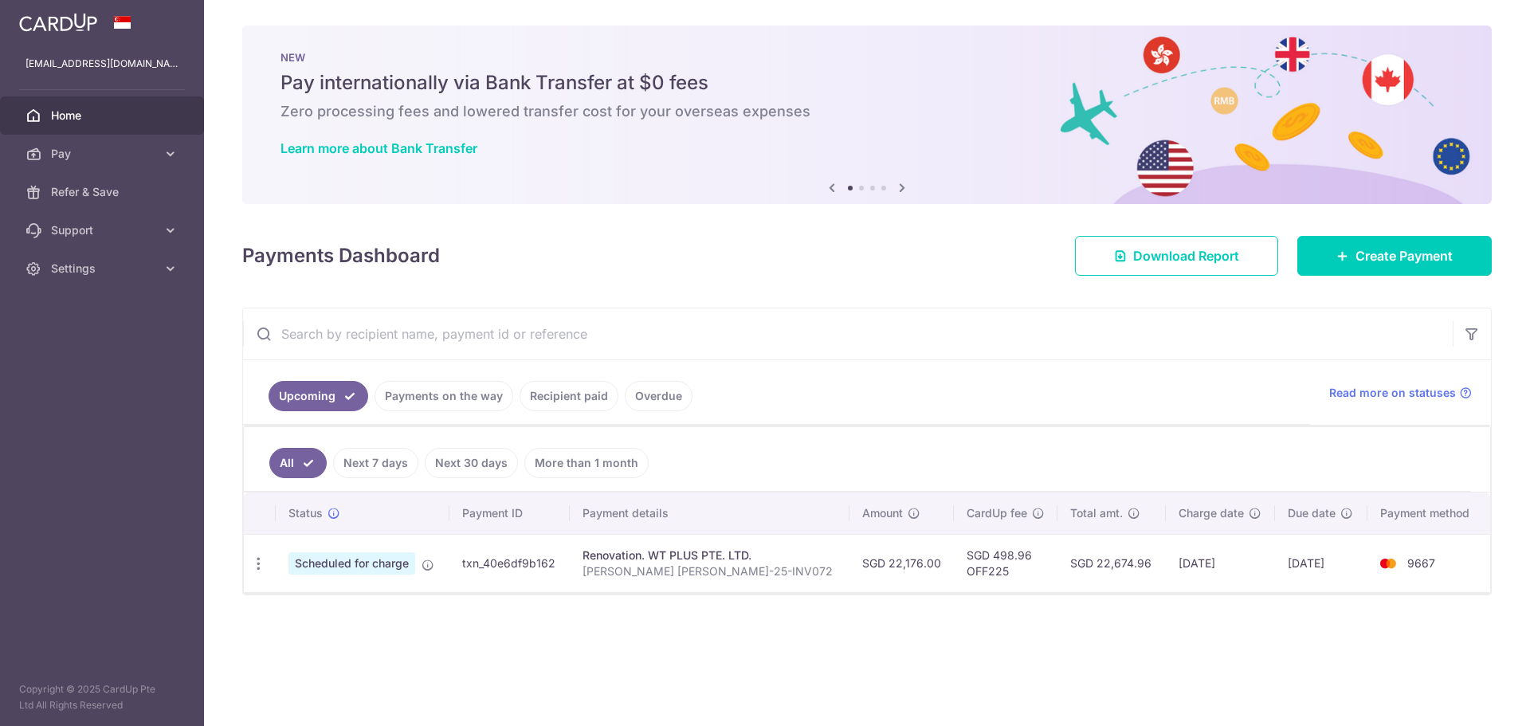 This screenshot has height=726, width=1530. I want to click on a: Download Report, so click(1176, 256).